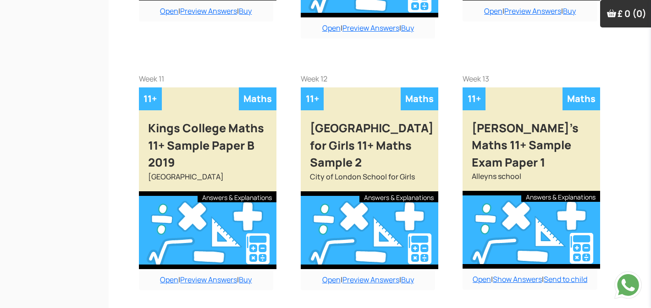 The height and width of the screenshot is (308, 651). Describe the element at coordinates (208, 141) in the screenshot. I see `div: Kings College Maths 11+ Sample Paper B 2019` at that location.